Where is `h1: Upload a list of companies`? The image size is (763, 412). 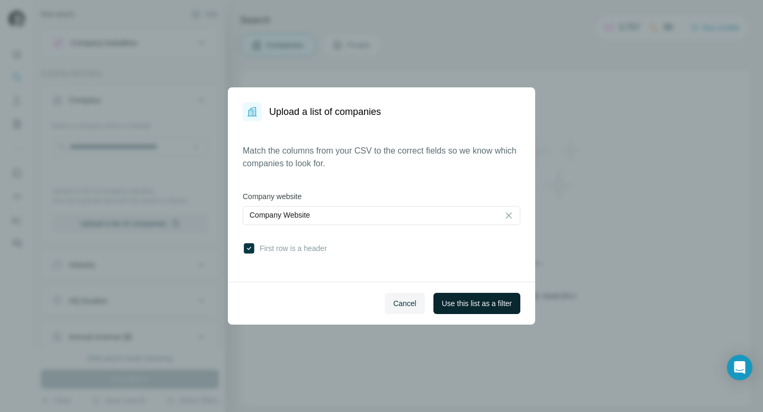
h1: Upload a list of companies is located at coordinates (325, 112).